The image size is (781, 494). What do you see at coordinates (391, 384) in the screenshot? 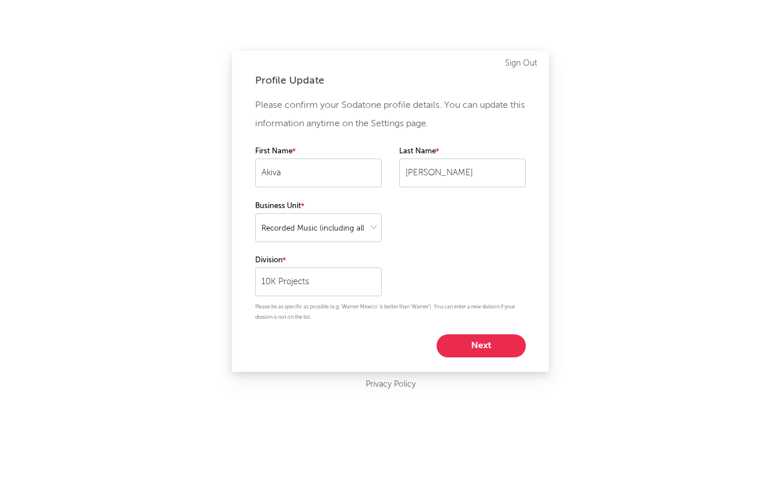
I see `a: Privacy Policy` at bounding box center [391, 384].